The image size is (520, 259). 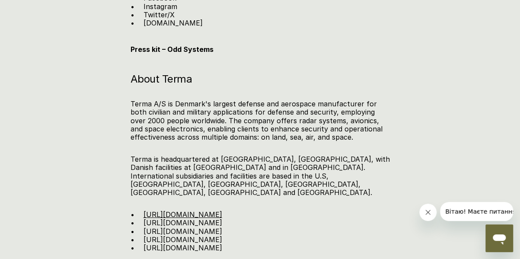 What do you see at coordinates (159, 15) in the screenshot?
I see `a: Twitter/X` at bounding box center [159, 15].